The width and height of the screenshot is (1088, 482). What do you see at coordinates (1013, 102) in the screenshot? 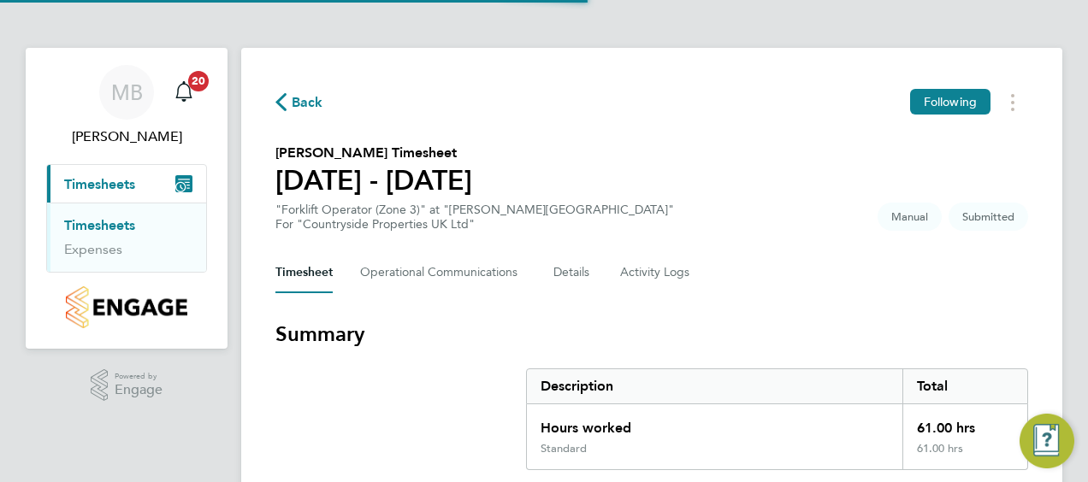
I see `button: Timesheets Menu` at bounding box center [1013, 102].